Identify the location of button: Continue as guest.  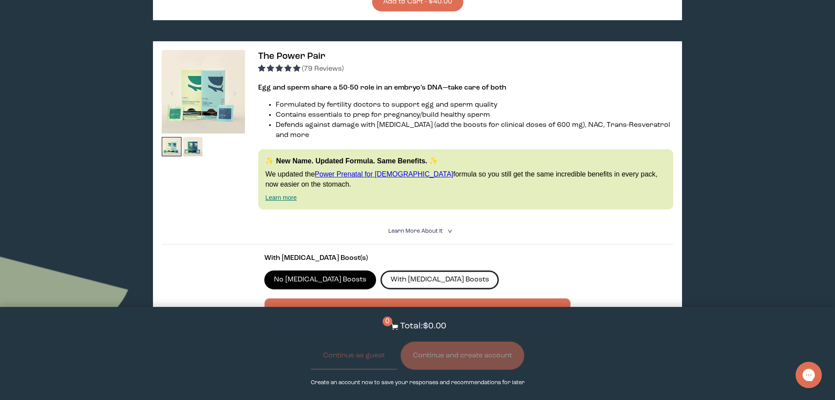
(354, 355).